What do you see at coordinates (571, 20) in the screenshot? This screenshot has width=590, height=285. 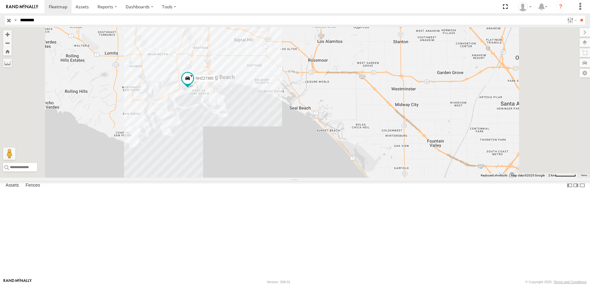 I see `label: Search Filter Options` at bounding box center [571, 20].